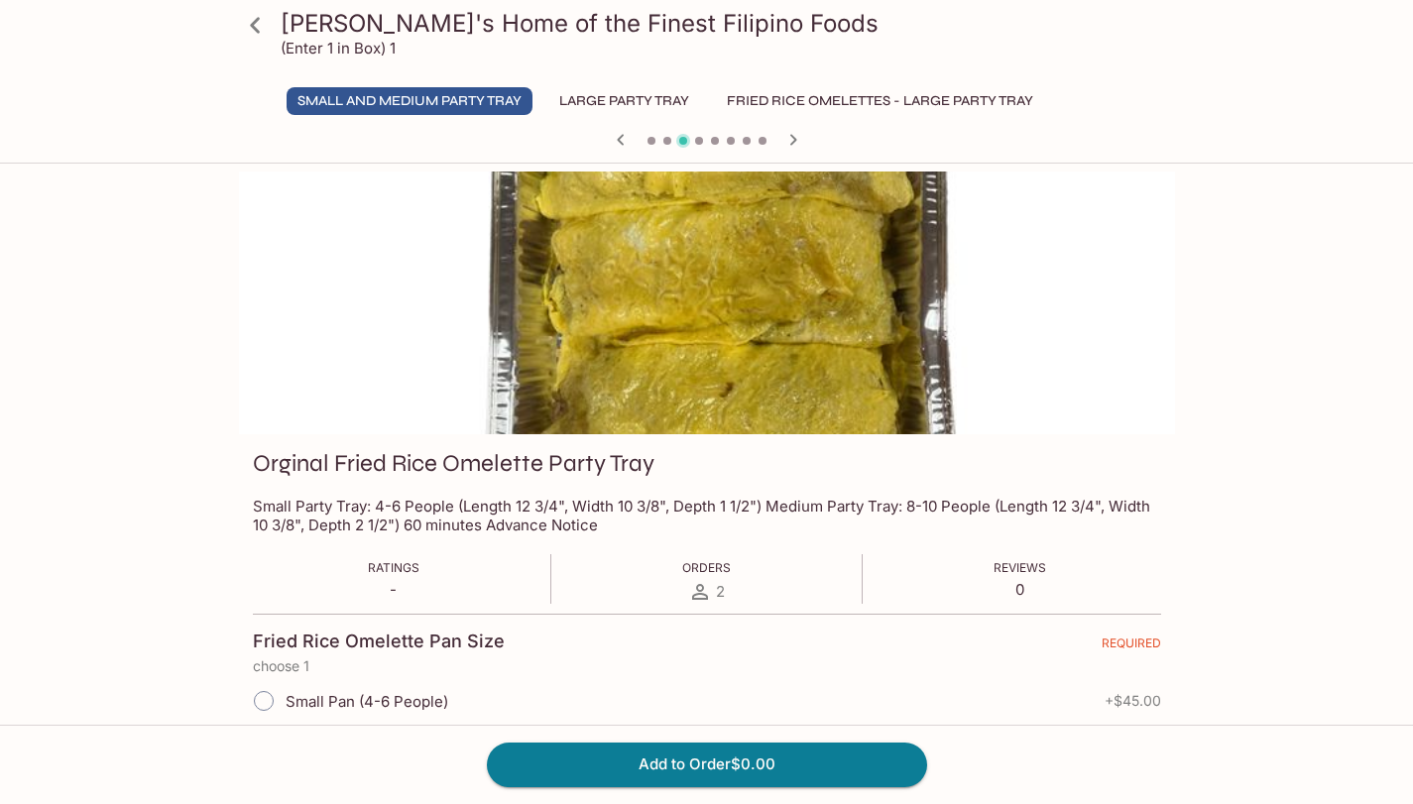 The width and height of the screenshot is (1413, 804). Describe the element at coordinates (707, 666) in the screenshot. I see `p: choose 1` at that location.